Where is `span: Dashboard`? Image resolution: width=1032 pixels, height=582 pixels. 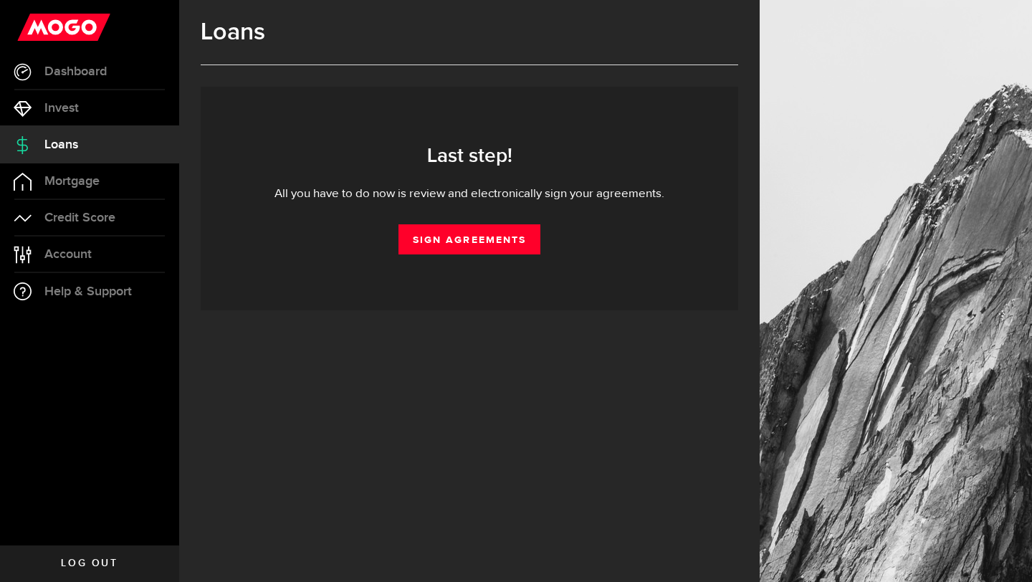
span: Dashboard is located at coordinates (75, 72).